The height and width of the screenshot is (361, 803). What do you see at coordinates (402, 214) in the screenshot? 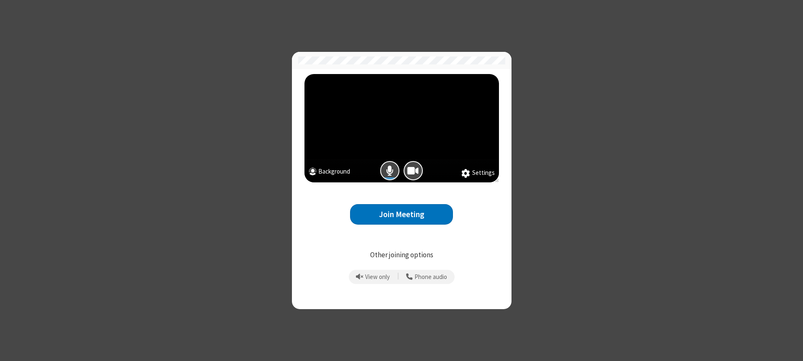
I see `button: Join Meeting` at bounding box center [402, 214].